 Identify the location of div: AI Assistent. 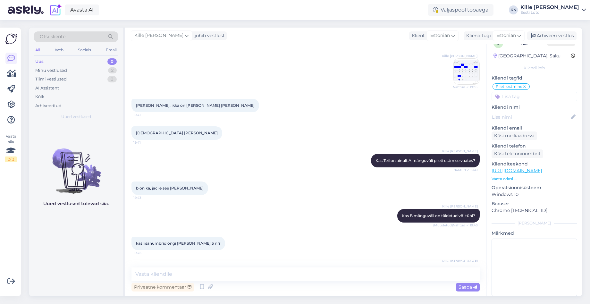
(47, 88).